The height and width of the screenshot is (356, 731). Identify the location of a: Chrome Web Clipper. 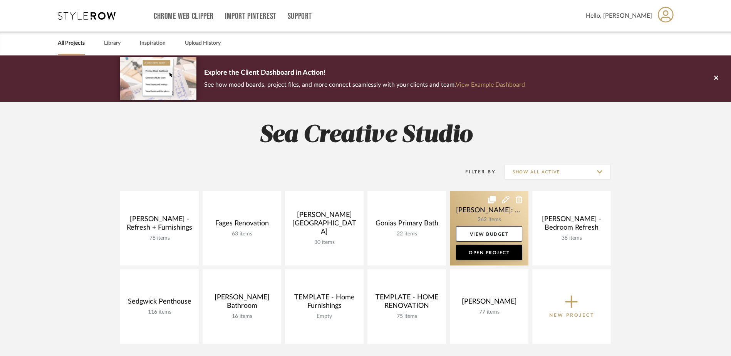
(184, 16).